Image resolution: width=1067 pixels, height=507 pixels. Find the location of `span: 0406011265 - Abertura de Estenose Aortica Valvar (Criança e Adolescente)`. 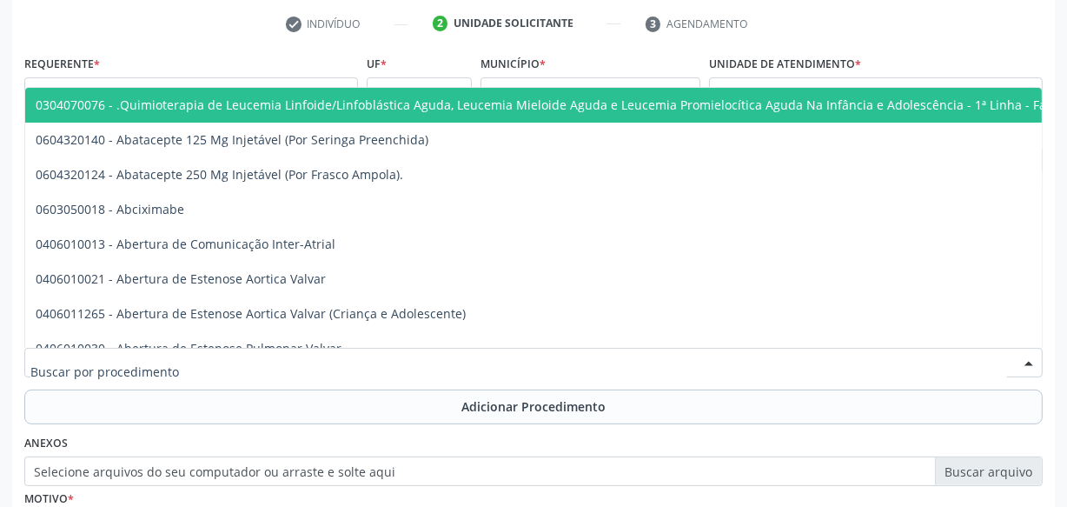

span: 0406011265 - Abertura de Estenose Aortica Valvar (Criança e Adolescente) is located at coordinates (250, 313).